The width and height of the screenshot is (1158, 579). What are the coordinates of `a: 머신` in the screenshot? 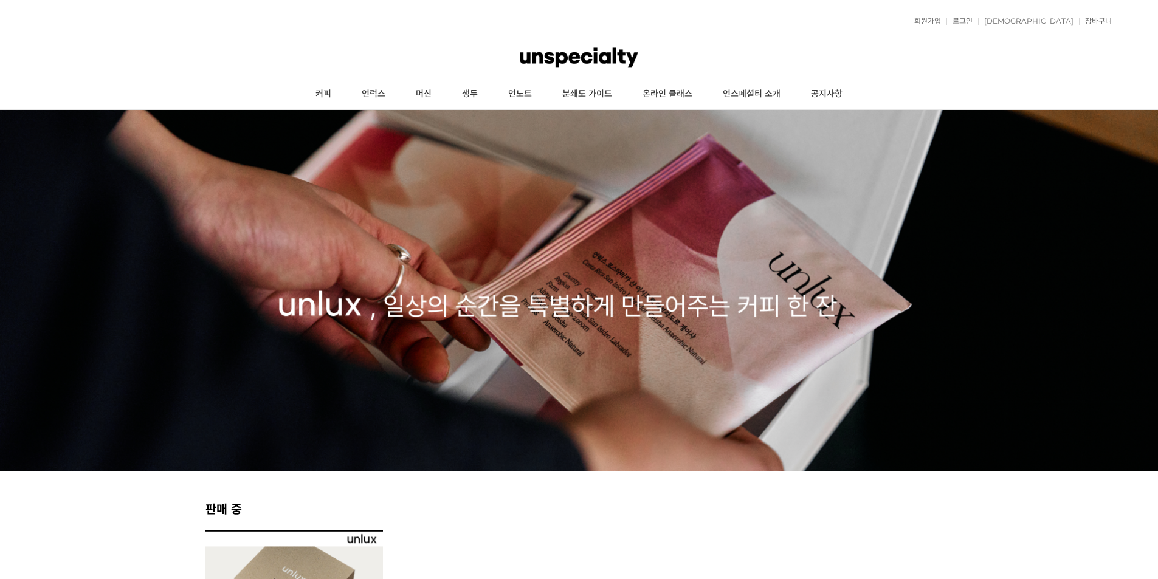 It's located at (424, 94).